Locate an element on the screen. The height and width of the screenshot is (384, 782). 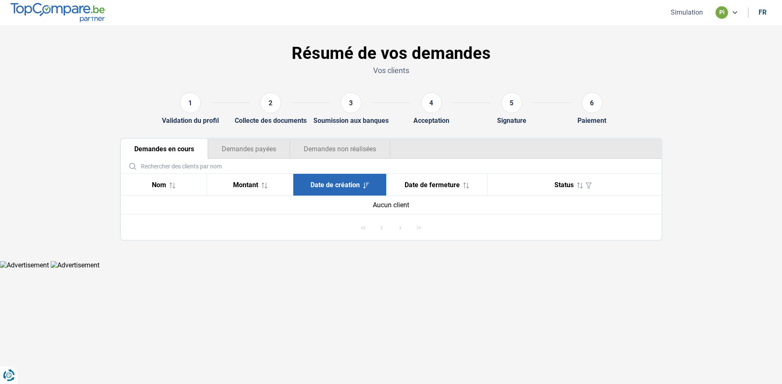
div: Collecte des documents is located at coordinates (271, 120).